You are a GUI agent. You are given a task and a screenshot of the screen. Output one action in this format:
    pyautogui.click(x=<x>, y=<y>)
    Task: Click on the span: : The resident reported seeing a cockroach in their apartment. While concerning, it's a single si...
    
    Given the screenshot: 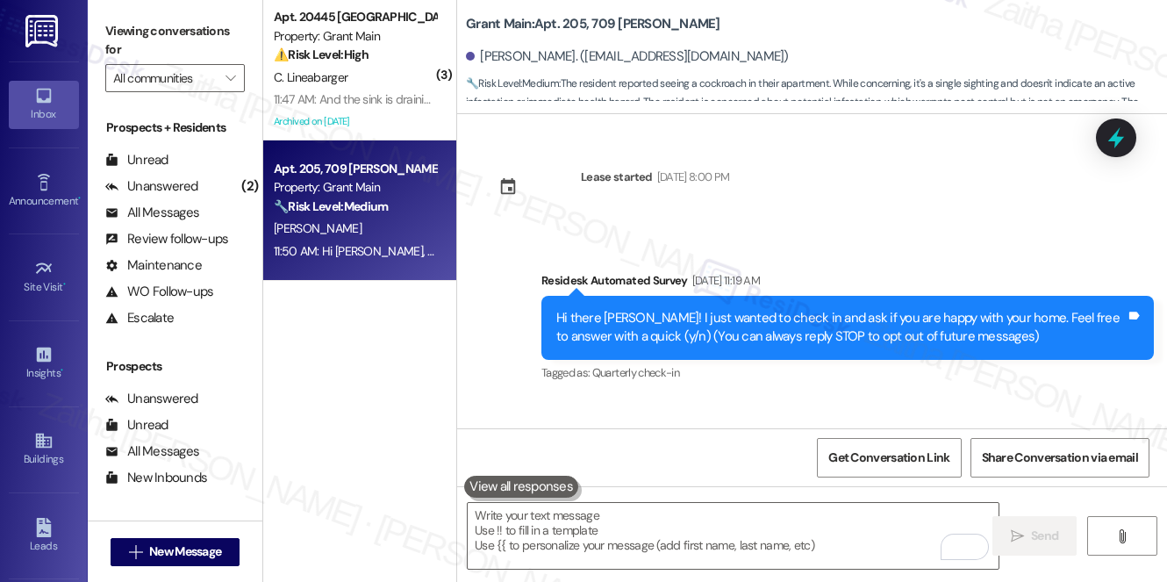 What is the action you would take?
    pyautogui.click(x=816, y=103)
    